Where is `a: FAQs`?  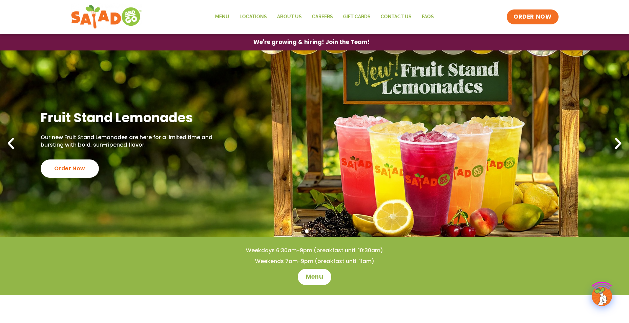 a: FAQs is located at coordinates (428, 17).